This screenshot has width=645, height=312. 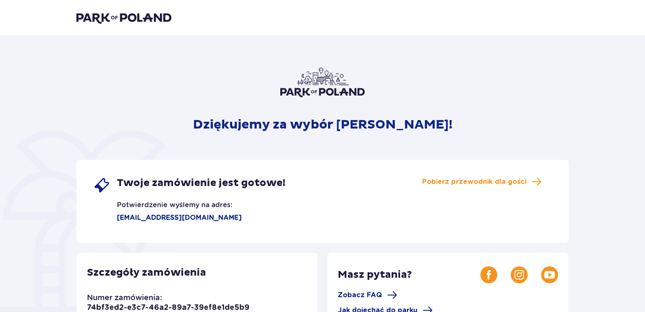 What do you see at coordinates (360, 295) in the screenshot?
I see `span: Zobacz FAQ` at bounding box center [360, 295].